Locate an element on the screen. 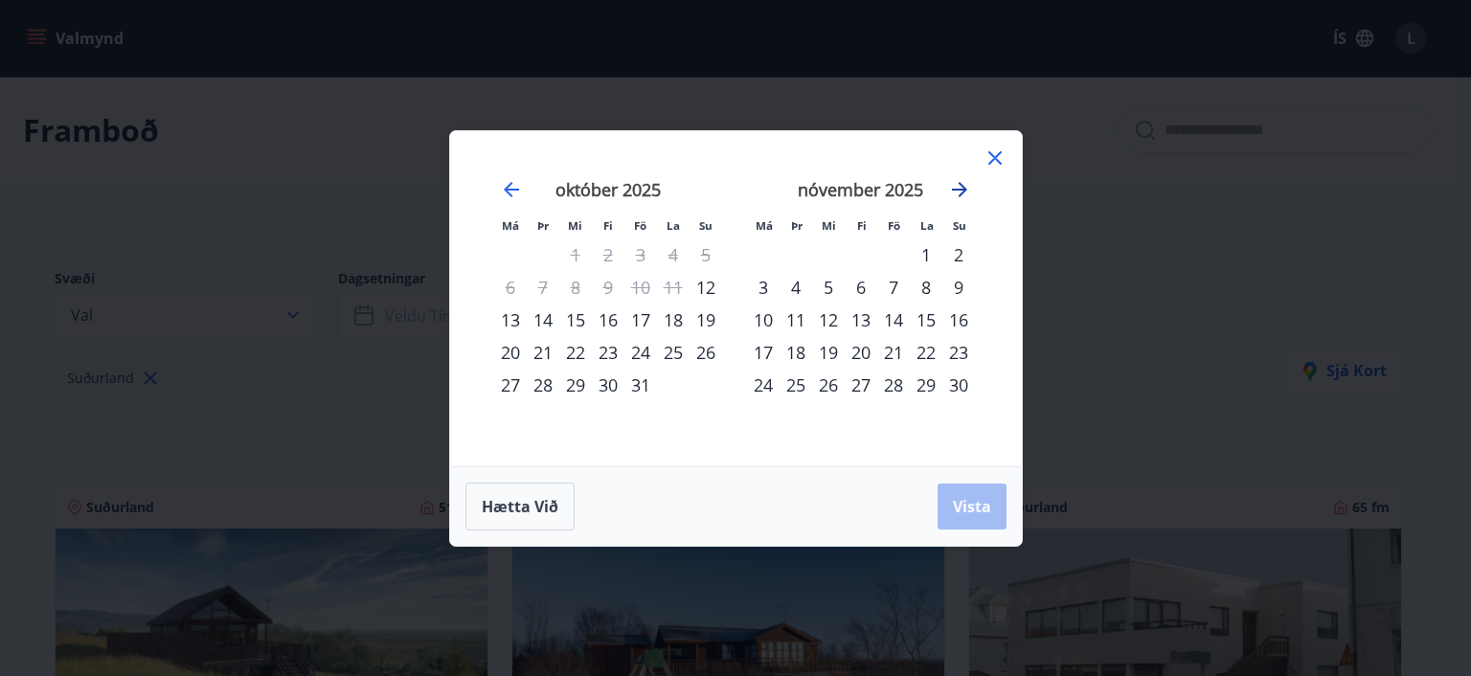 Image resolution: width=1471 pixels, height=676 pixels. div: 5 is located at coordinates (828, 287).